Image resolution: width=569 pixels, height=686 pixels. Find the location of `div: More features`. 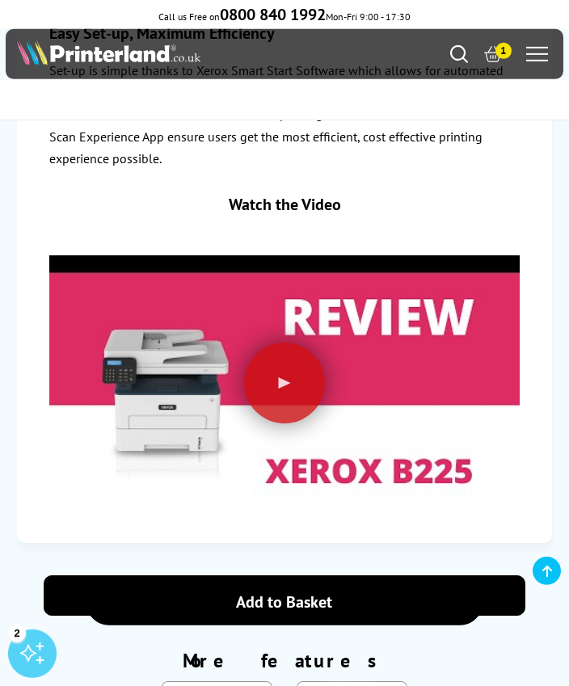

div: More features is located at coordinates (284, 664).